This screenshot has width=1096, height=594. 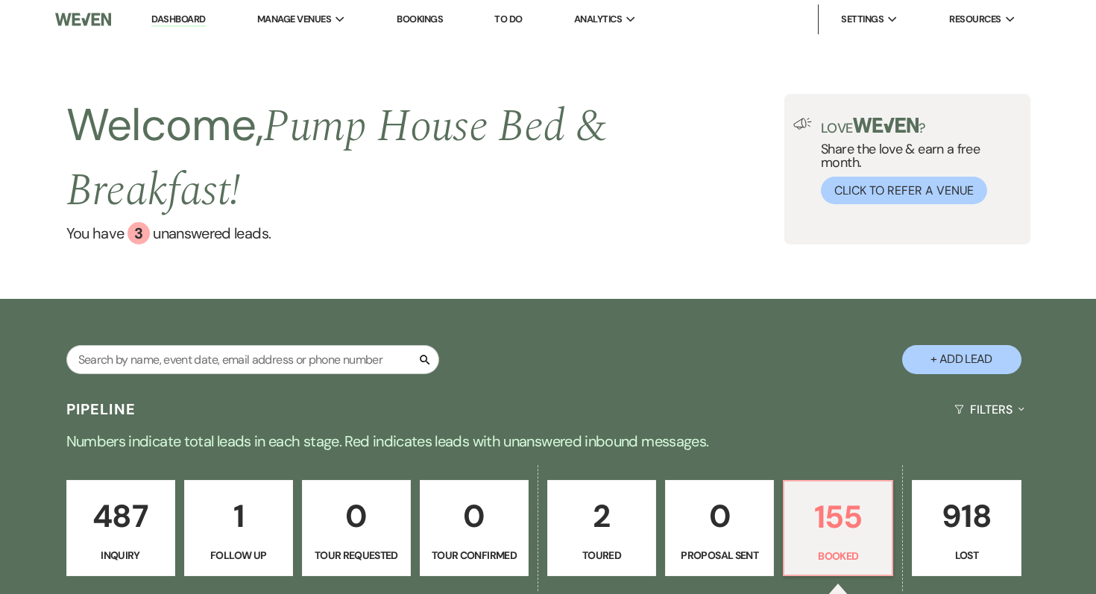 What do you see at coordinates (83, 19) in the screenshot?
I see `img: Weven Logo` at bounding box center [83, 19].